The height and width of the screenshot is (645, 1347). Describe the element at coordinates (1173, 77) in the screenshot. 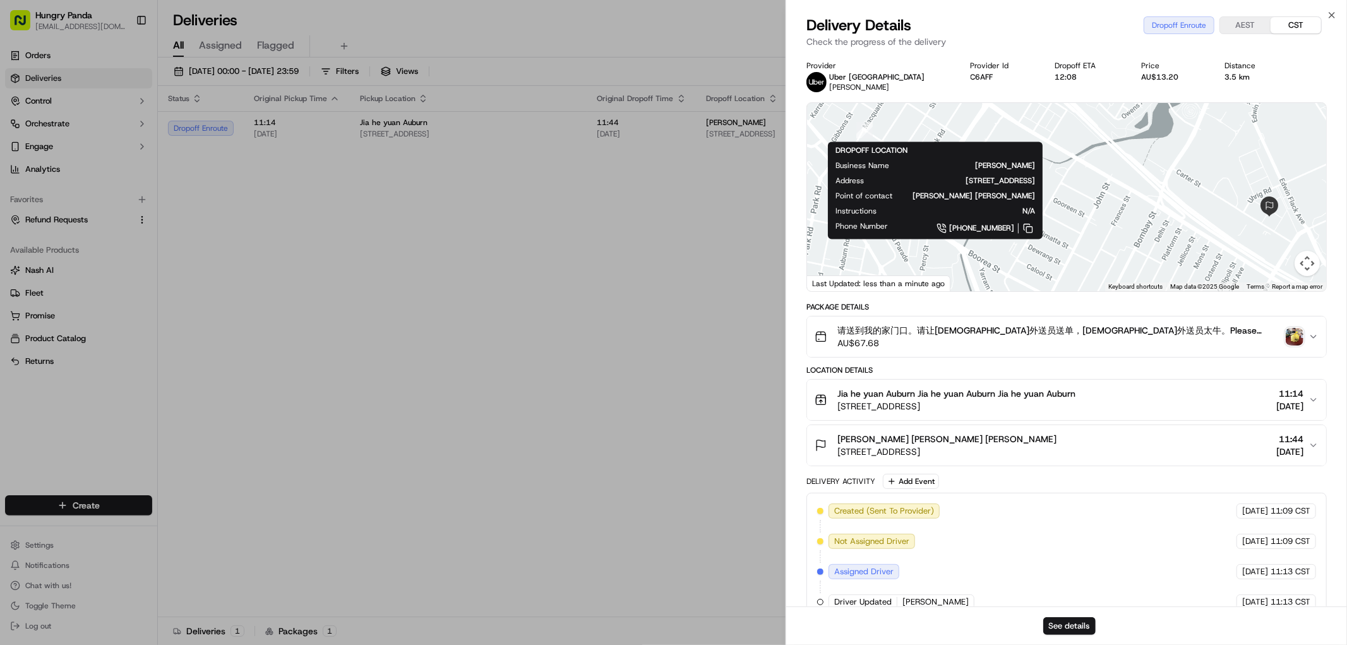

I see `div: AU$13.20` at that location.